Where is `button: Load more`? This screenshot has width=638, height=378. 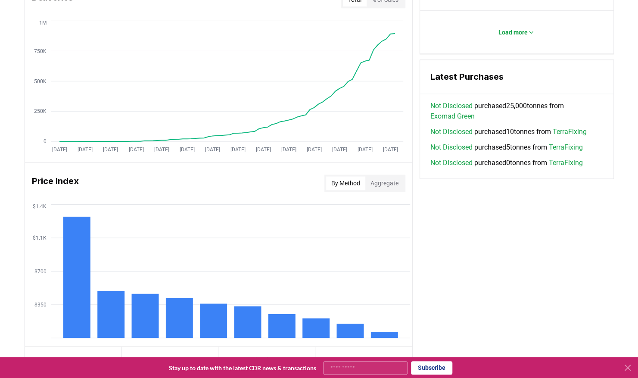 button: Load more is located at coordinates (516, 32).